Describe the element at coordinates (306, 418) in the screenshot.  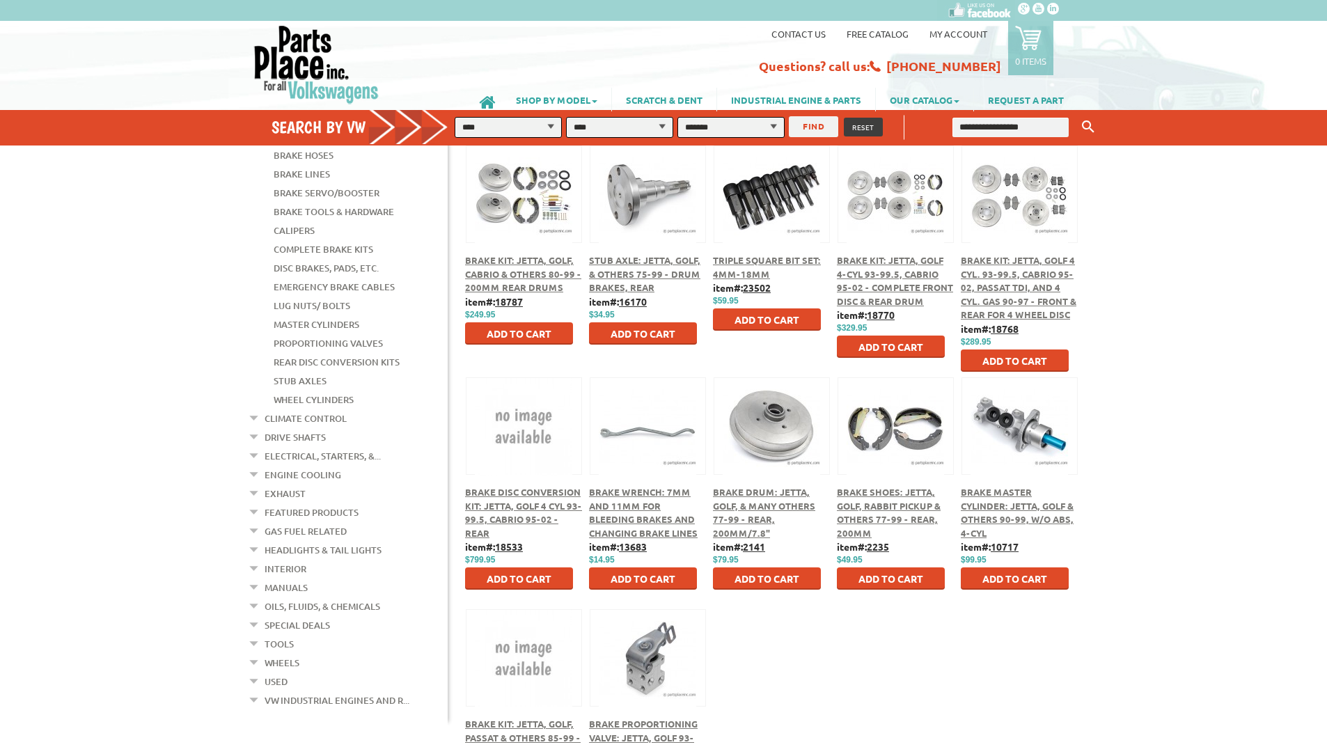
I see `a: Climate Control` at that location.